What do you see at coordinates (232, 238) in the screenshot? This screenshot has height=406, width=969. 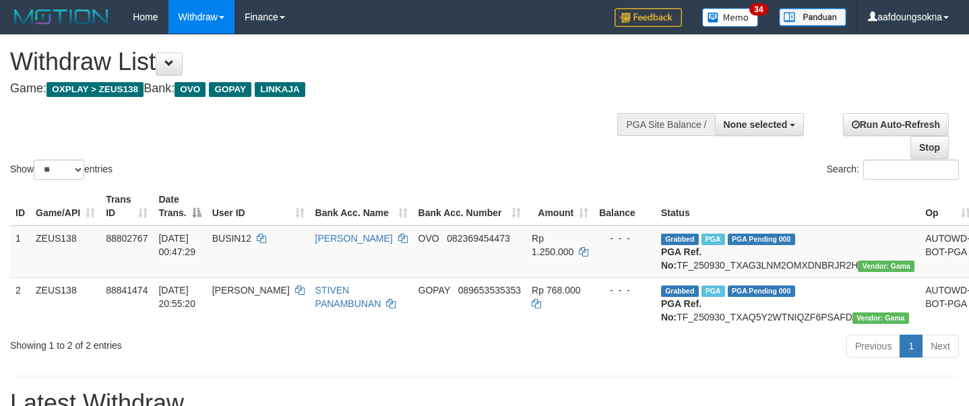 I see `span: BUSIN12` at bounding box center [232, 238].